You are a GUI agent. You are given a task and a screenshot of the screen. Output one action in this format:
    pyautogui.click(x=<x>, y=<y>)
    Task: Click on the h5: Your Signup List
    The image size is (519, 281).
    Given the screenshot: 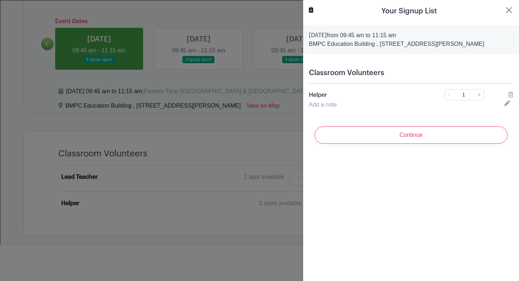 What is the action you would take?
    pyautogui.click(x=409, y=11)
    